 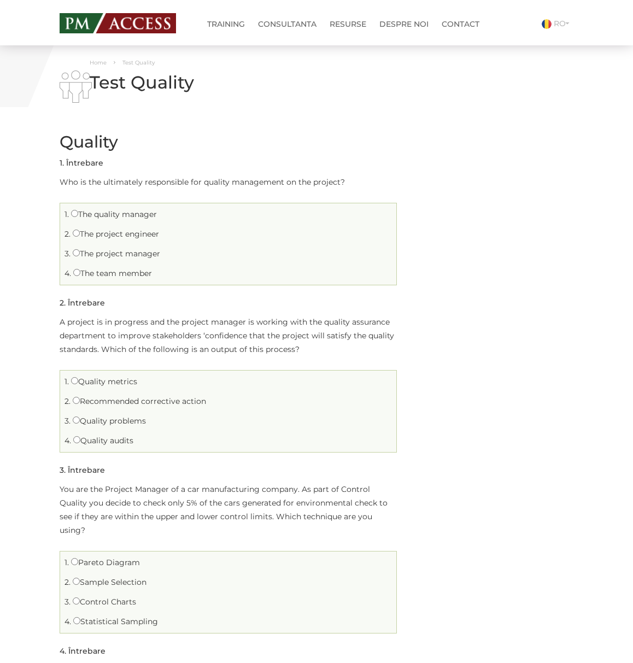 What do you see at coordinates (109, 421) in the screenshot?
I see `label: Quality problems` at bounding box center [109, 421].